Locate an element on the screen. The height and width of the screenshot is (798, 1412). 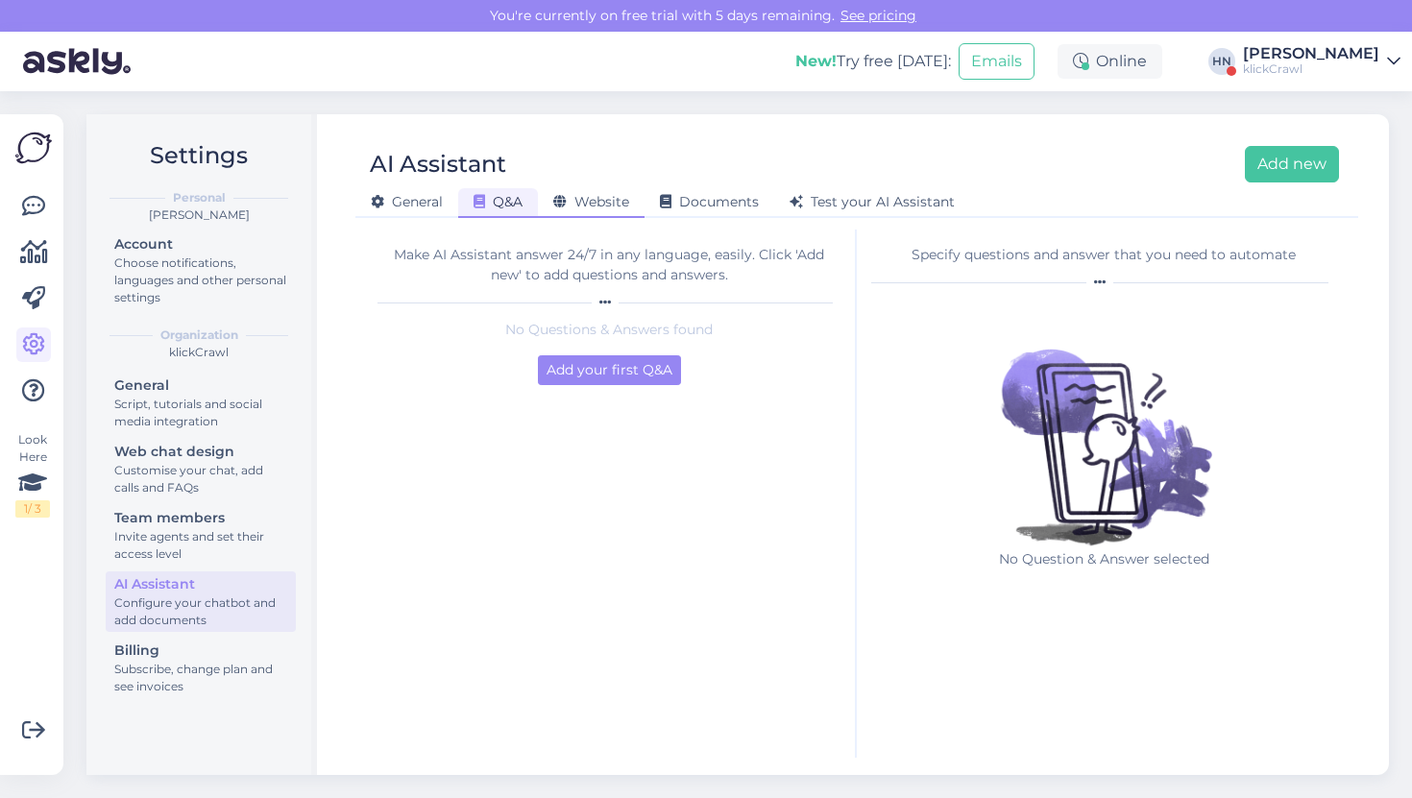
div: Online is located at coordinates (1110, 61).